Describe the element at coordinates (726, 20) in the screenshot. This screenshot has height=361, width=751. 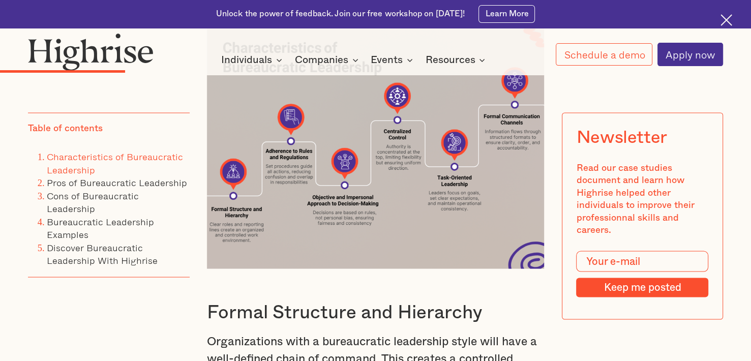
I see `img: Cross icon` at that location.